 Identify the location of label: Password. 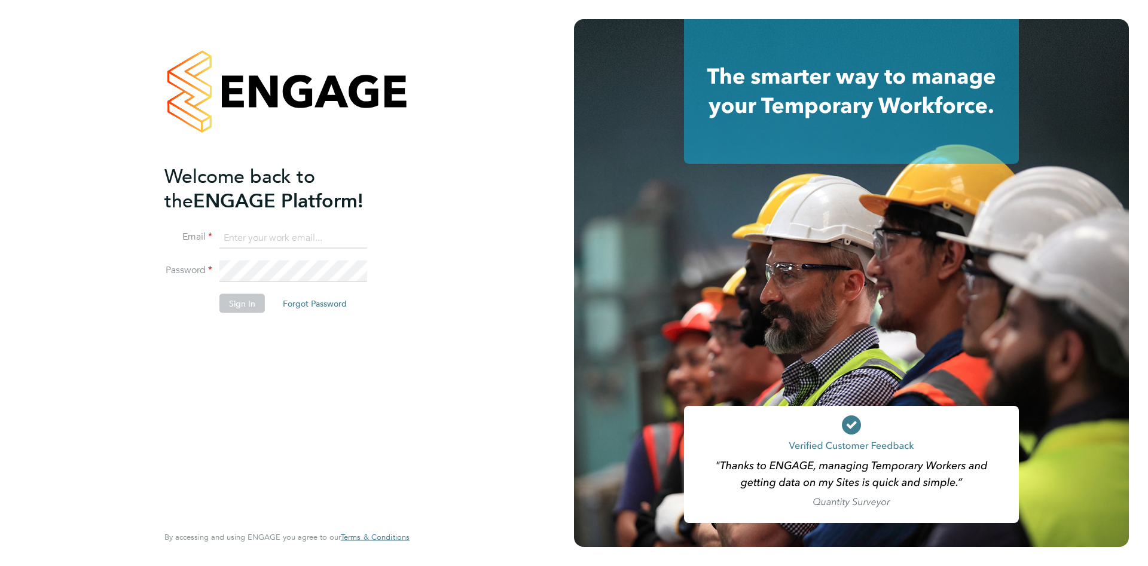
(188, 270).